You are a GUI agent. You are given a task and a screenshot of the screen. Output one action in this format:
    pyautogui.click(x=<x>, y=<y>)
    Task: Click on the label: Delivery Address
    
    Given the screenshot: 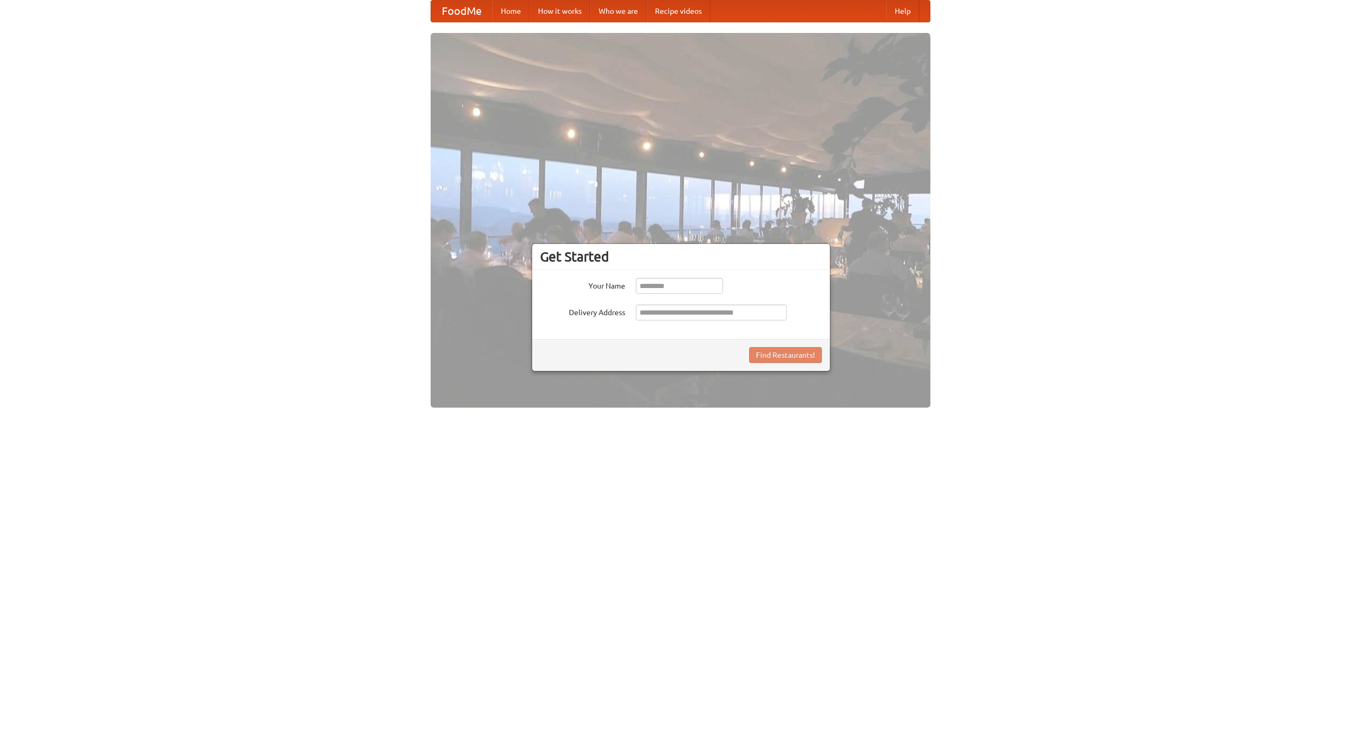 What is the action you would take?
    pyautogui.click(x=583, y=311)
    